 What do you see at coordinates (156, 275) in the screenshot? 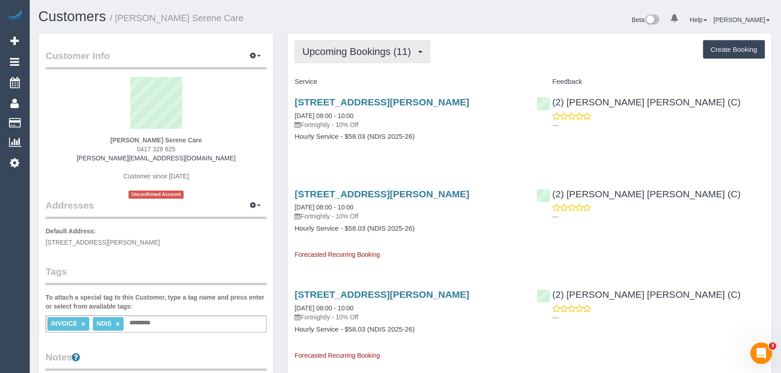
I see `legend: Tags` at bounding box center [156, 275].